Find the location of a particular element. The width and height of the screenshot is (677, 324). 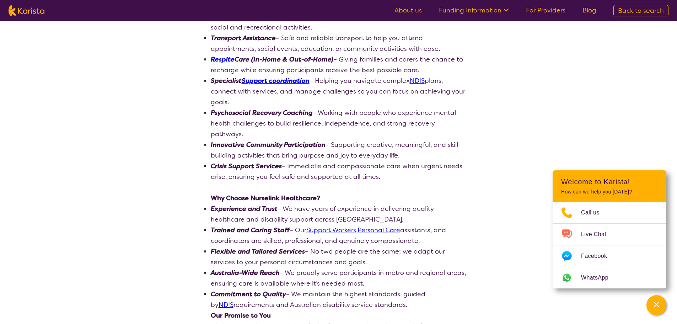

li: – Immediate and compassionate care when urgent needs arise, ensuring you feel safe and supported ... is located at coordinates (339, 171).